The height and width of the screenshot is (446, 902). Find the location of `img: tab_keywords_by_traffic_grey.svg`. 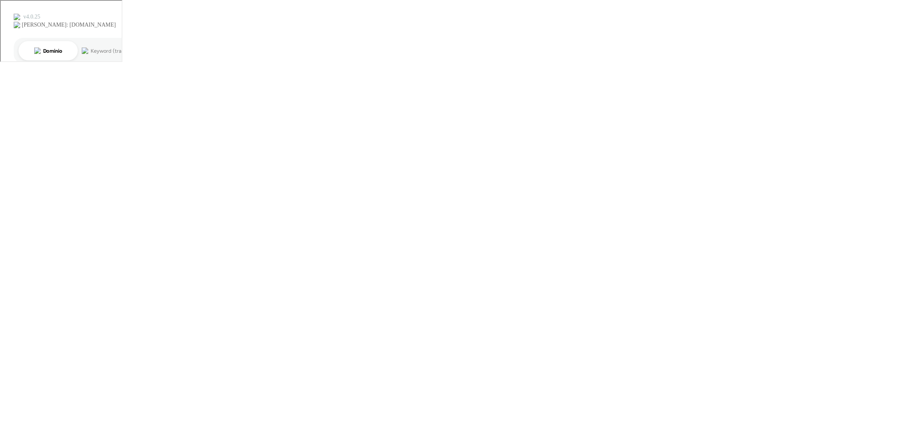

img: tab_keywords_by_traffic_grey.svg is located at coordinates (84, 50).